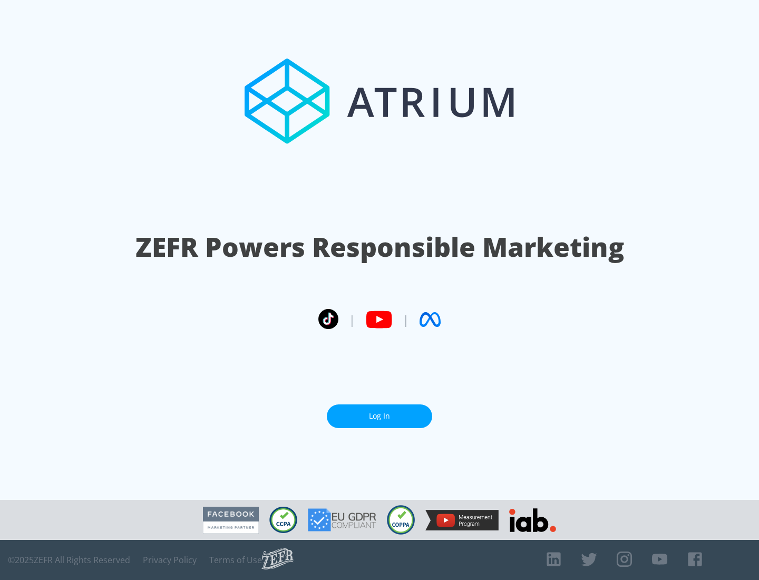 Image resolution: width=759 pixels, height=580 pixels. Describe the element at coordinates (462, 520) in the screenshot. I see `img: YouTube Measurement Program` at that location.